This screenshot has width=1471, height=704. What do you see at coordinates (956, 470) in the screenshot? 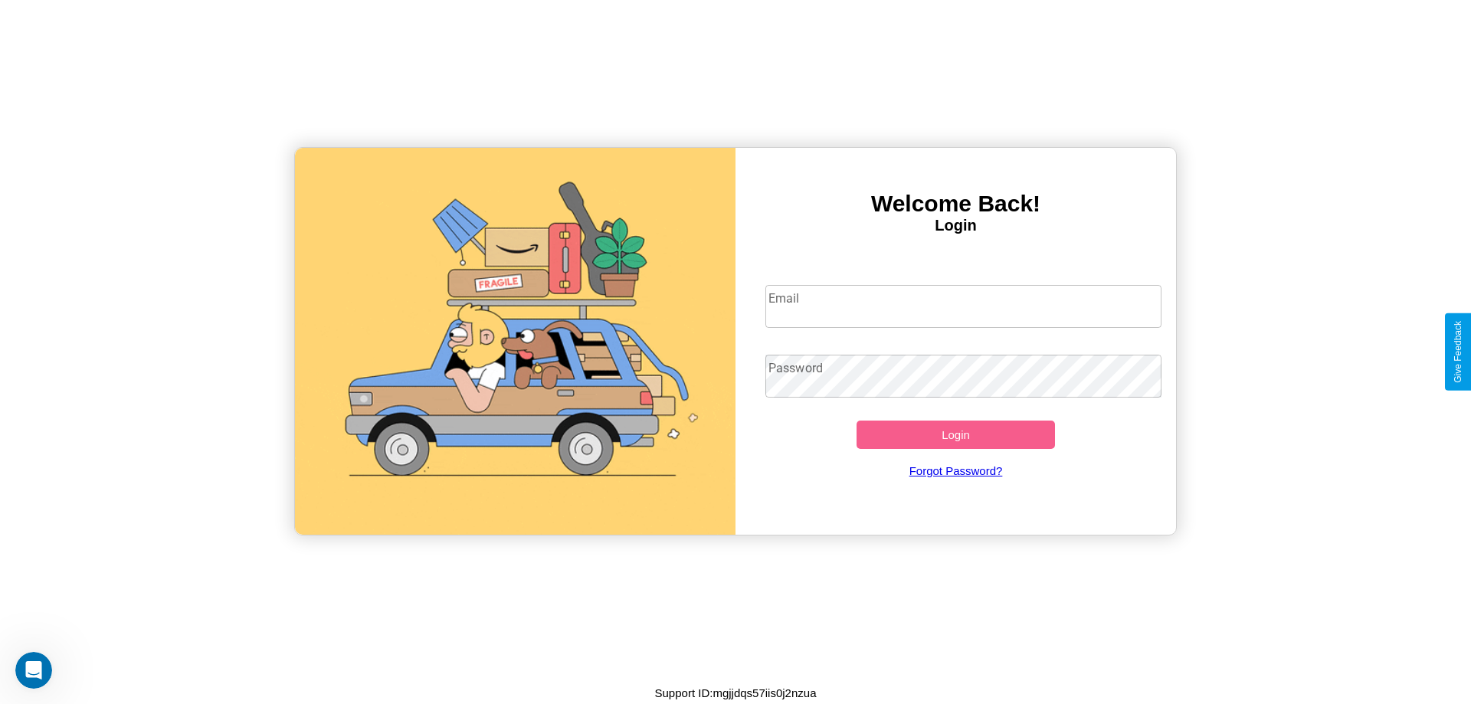
I see `a: Forgot Password?` at bounding box center [956, 470].